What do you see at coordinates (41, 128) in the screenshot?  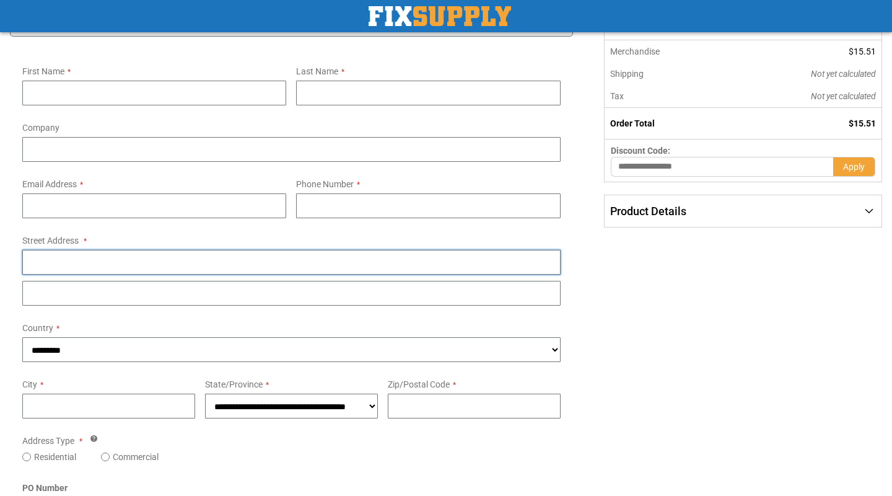 I see `span: Company` at bounding box center [41, 128].